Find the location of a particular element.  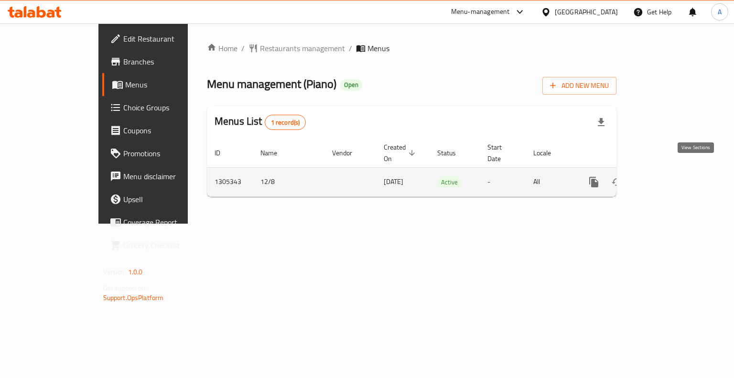

a: Home is located at coordinates (222, 48).